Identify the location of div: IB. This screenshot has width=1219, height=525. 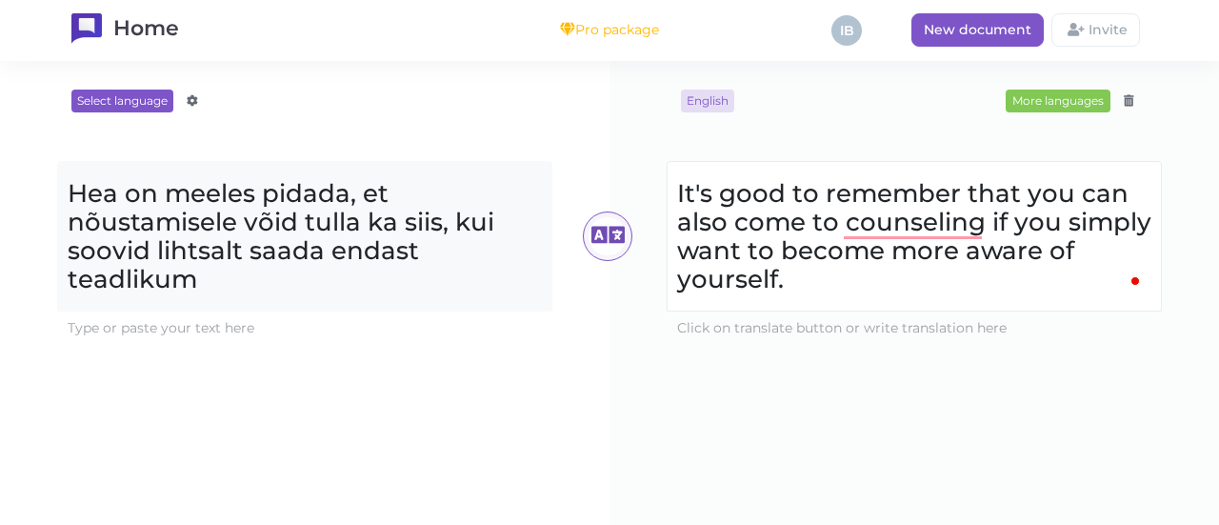
(847, 30).